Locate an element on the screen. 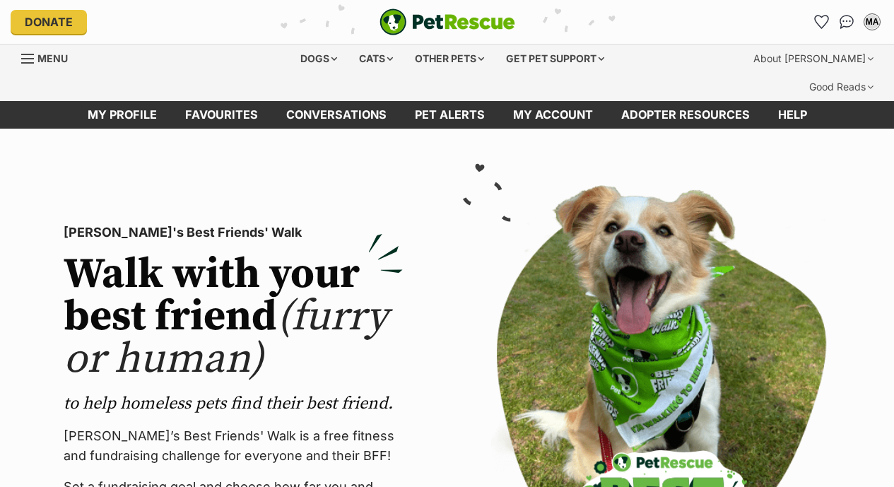 This screenshot has width=894, height=487. a: Adopter resources is located at coordinates (686, 115).